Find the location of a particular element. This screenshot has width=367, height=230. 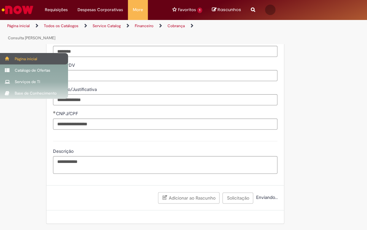

span: Requisições is located at coordinates (56, 10).